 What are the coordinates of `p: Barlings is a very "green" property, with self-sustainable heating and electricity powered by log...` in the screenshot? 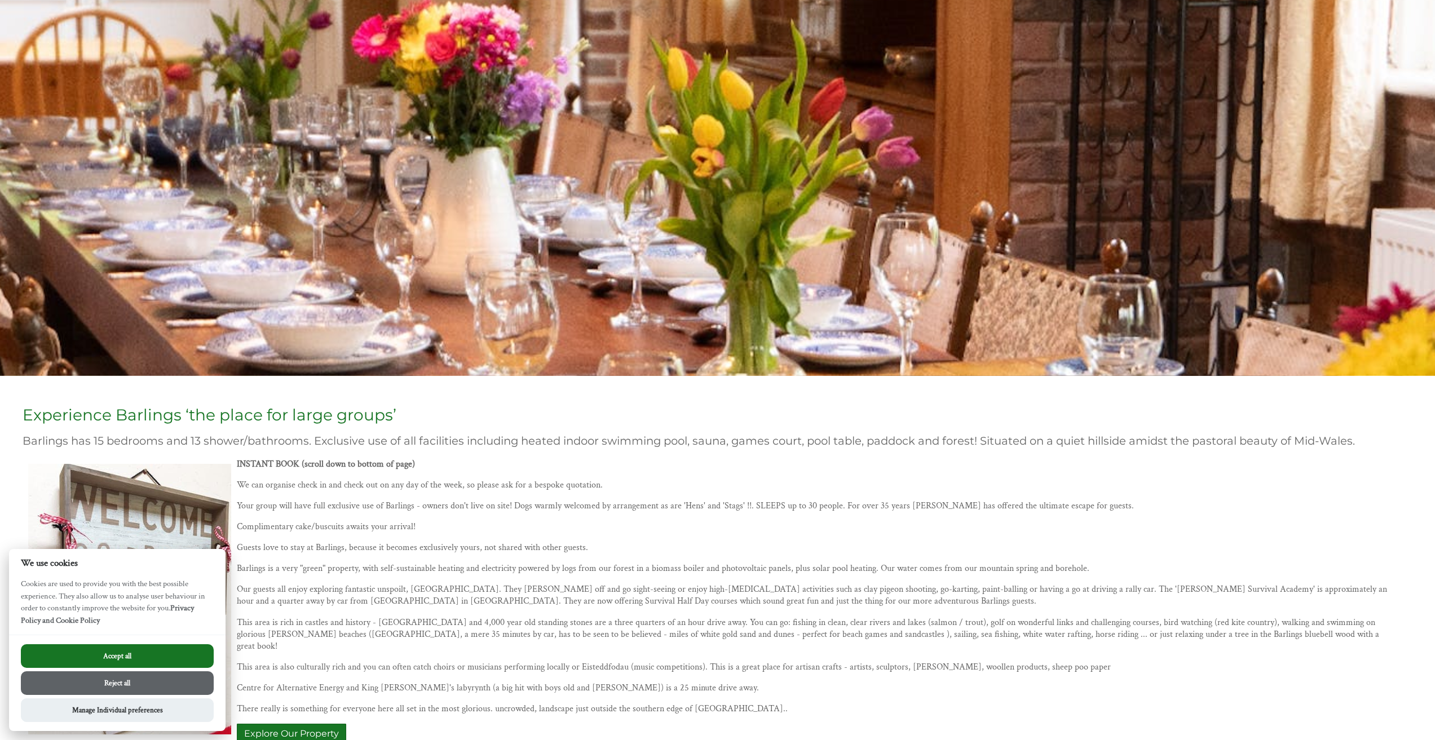 It's located at (710, 568).